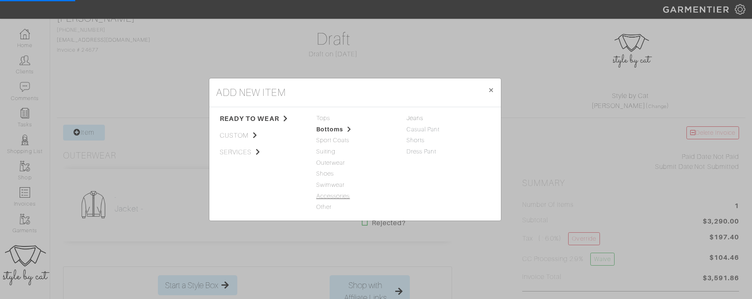 The width and height of the screenshot is (752, 299). Describe the element at coordinates (261, 152) in the screenshot. I see `span: services` at that location.